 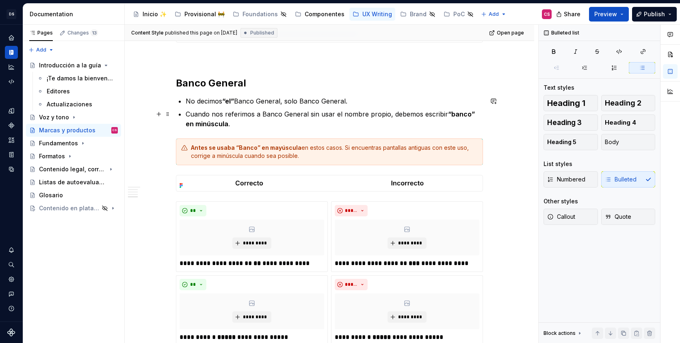 What do you see at coordinates (149, 14) in the screenshot?
I see `a: Inicio ✨` at bounding box center [149, 14].